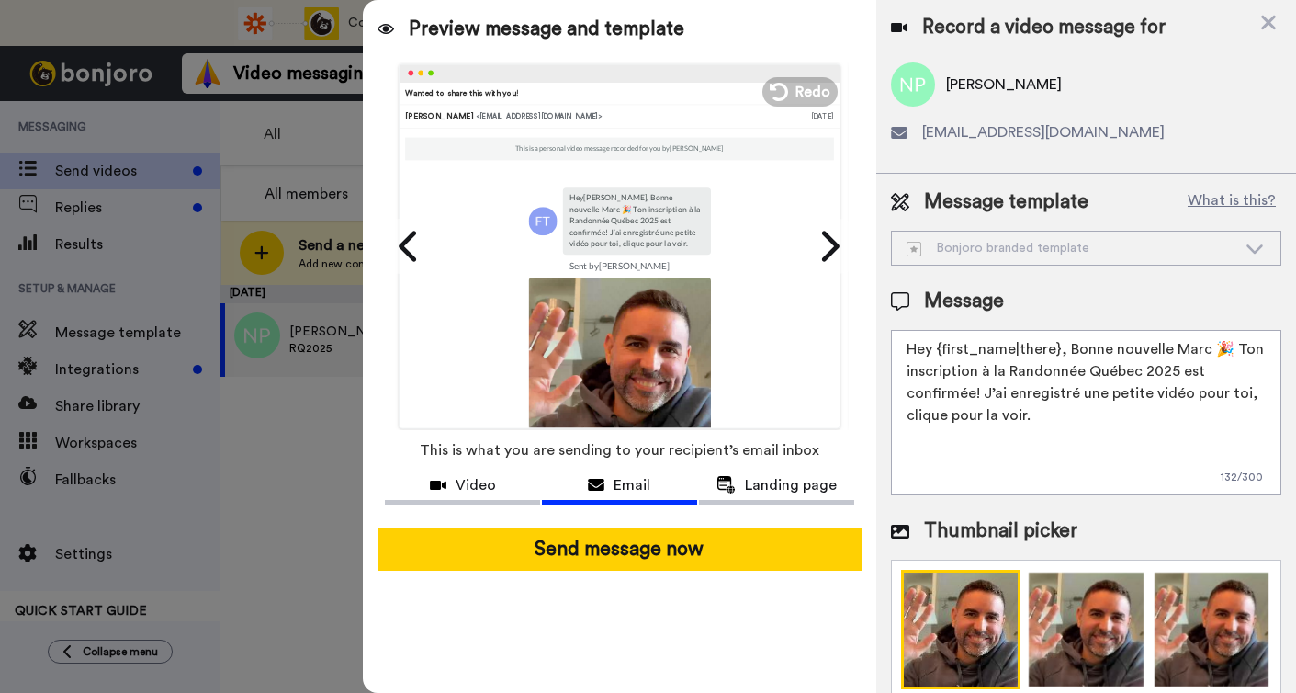  I want to click on span: Video, so click(476, 485).